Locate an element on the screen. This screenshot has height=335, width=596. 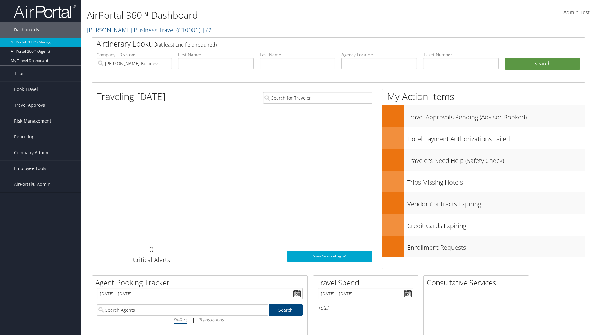
a: Credit Cards Expiring is located at coordinates (484, 225).